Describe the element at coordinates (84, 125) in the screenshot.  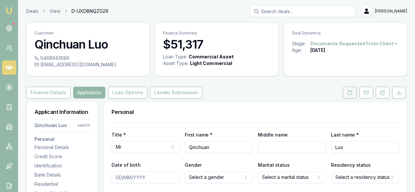
I see `div: switch` at that location.